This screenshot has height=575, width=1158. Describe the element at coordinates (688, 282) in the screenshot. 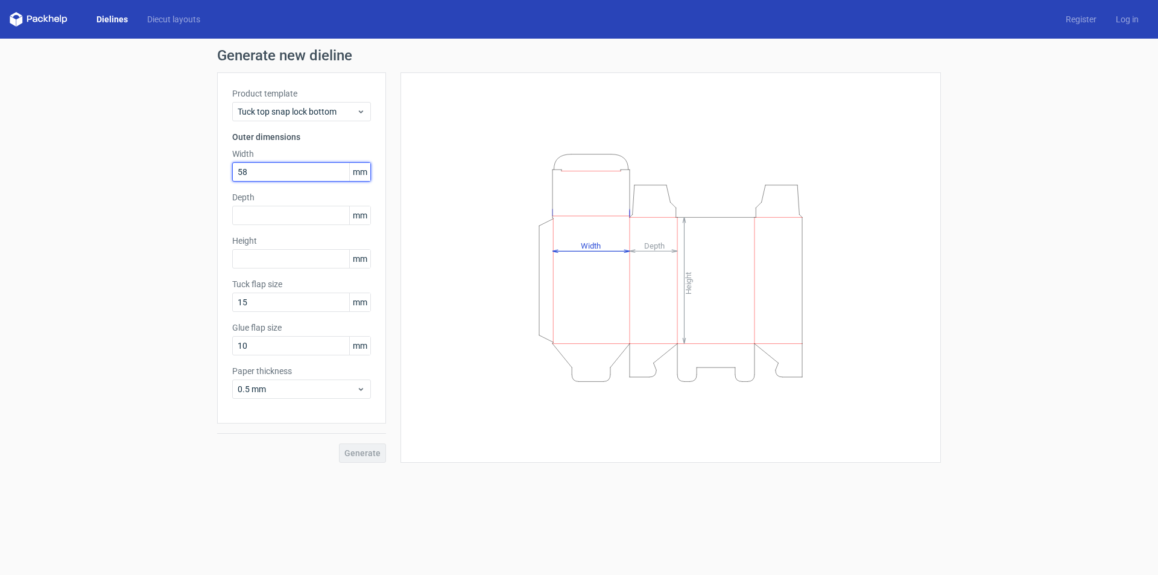

I see `tspan: Height` at that location.